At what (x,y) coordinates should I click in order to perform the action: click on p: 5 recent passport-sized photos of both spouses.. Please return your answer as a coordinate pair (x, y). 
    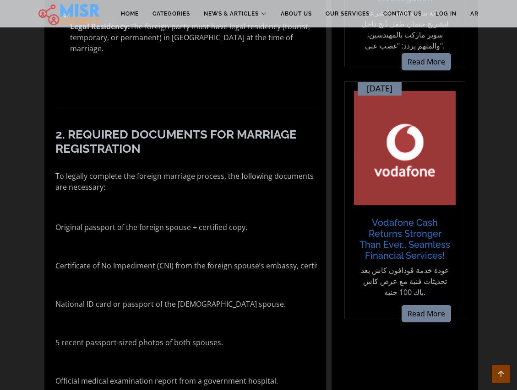
    Looking at the image, I should click on (139, 343).